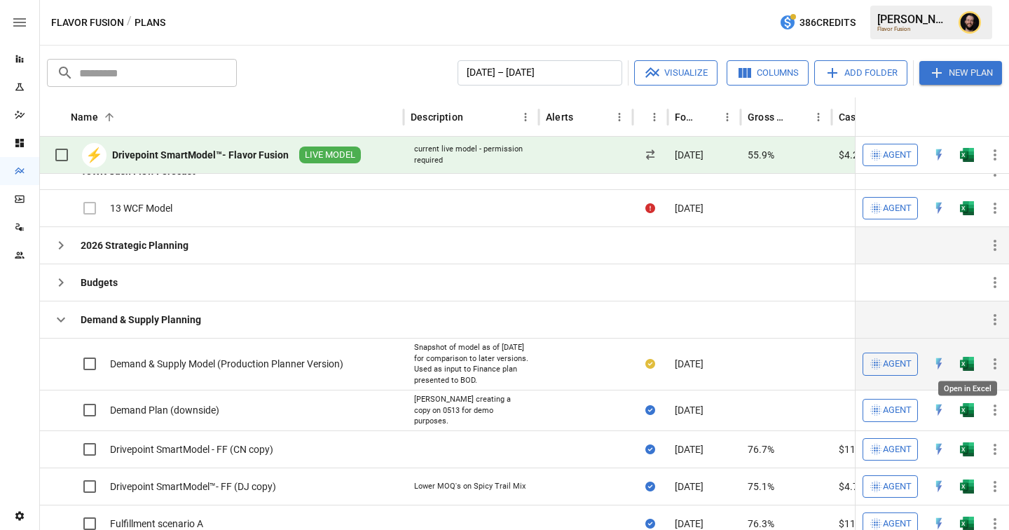 This screenshot has width=1009, height=530. What do you see at coordinates (655, 117) in the screenshot?
I see `button: Status column menu` at bounding box center [655, 117].